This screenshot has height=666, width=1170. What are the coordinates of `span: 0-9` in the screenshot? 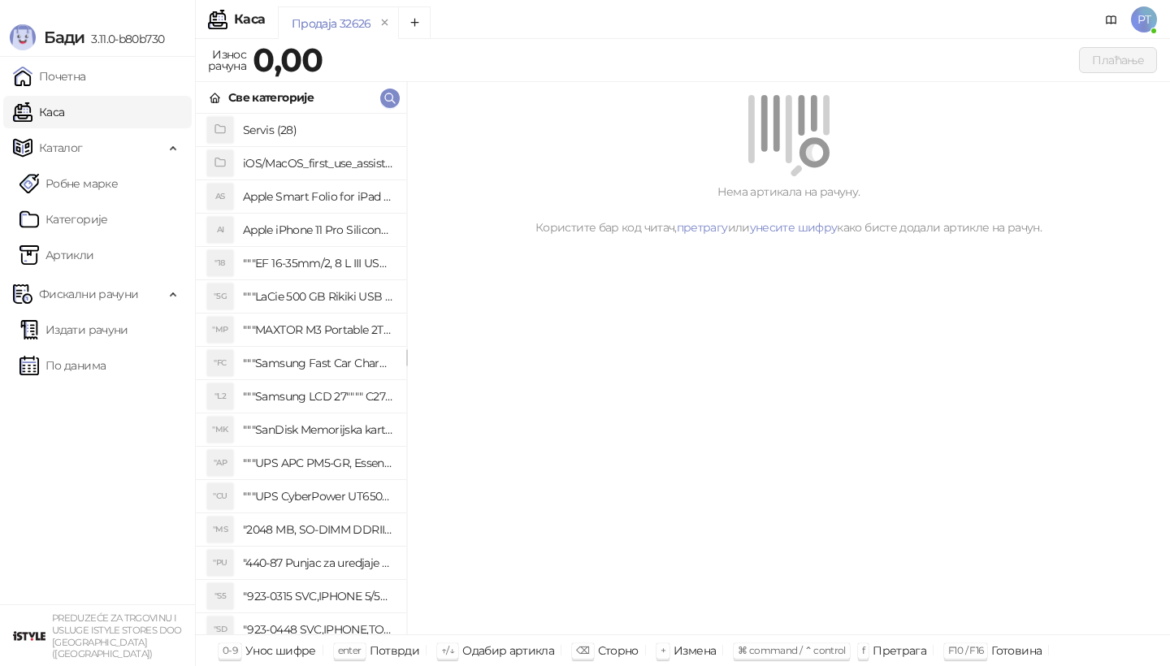 It's located at (230, 650).